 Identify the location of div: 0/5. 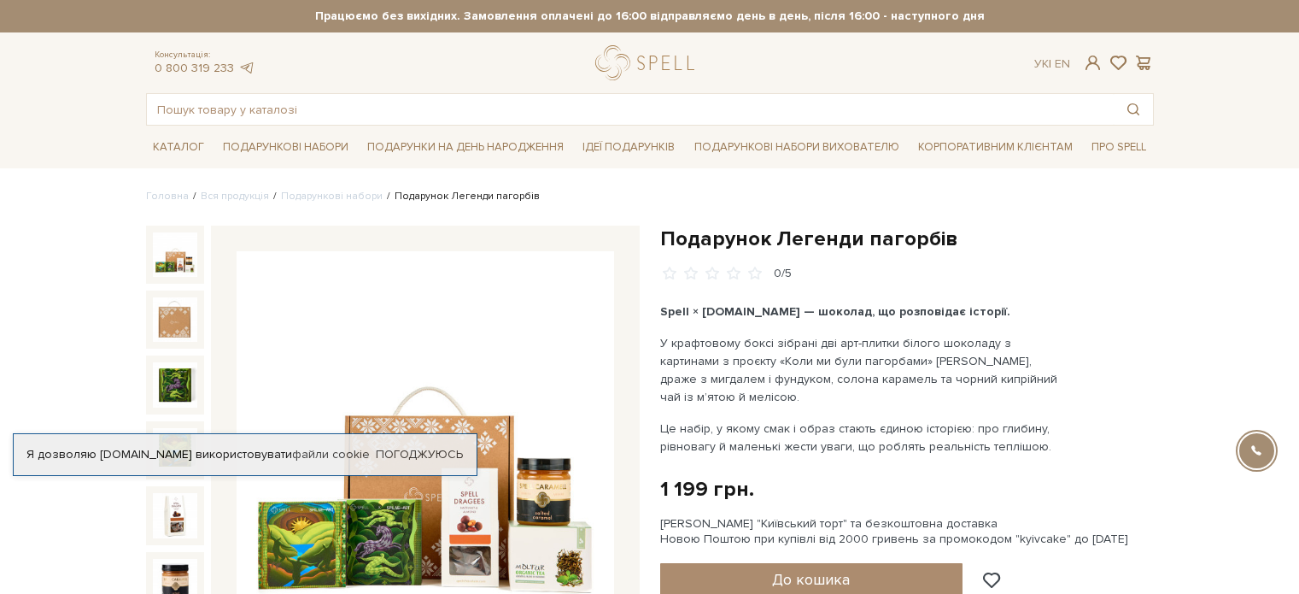
(782, 273).